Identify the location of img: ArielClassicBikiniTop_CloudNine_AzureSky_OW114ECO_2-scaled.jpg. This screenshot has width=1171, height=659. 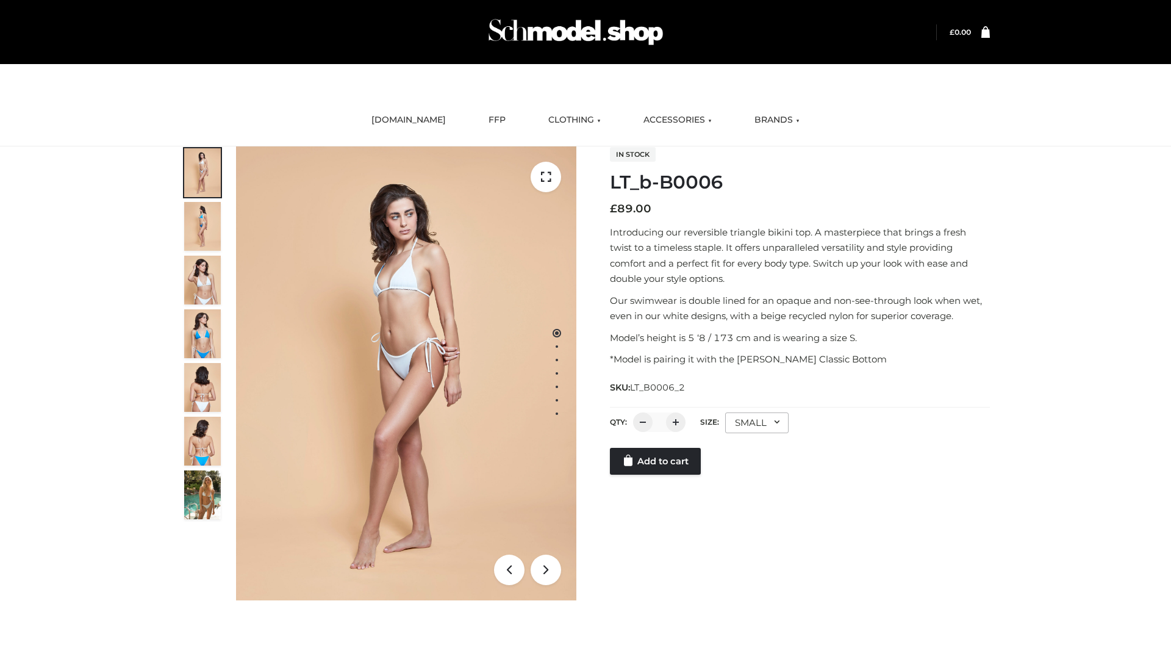
(202, 226).